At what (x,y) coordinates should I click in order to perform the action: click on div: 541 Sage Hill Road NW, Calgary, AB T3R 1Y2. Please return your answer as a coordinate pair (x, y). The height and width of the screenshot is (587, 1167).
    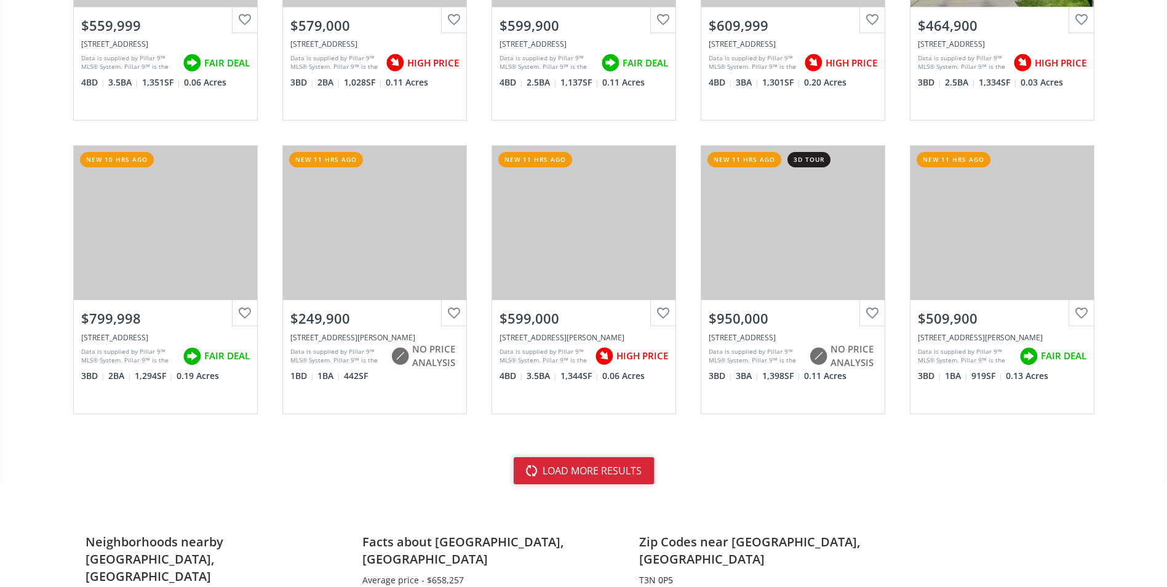
    Looking at the image, I should click on (166, 44).